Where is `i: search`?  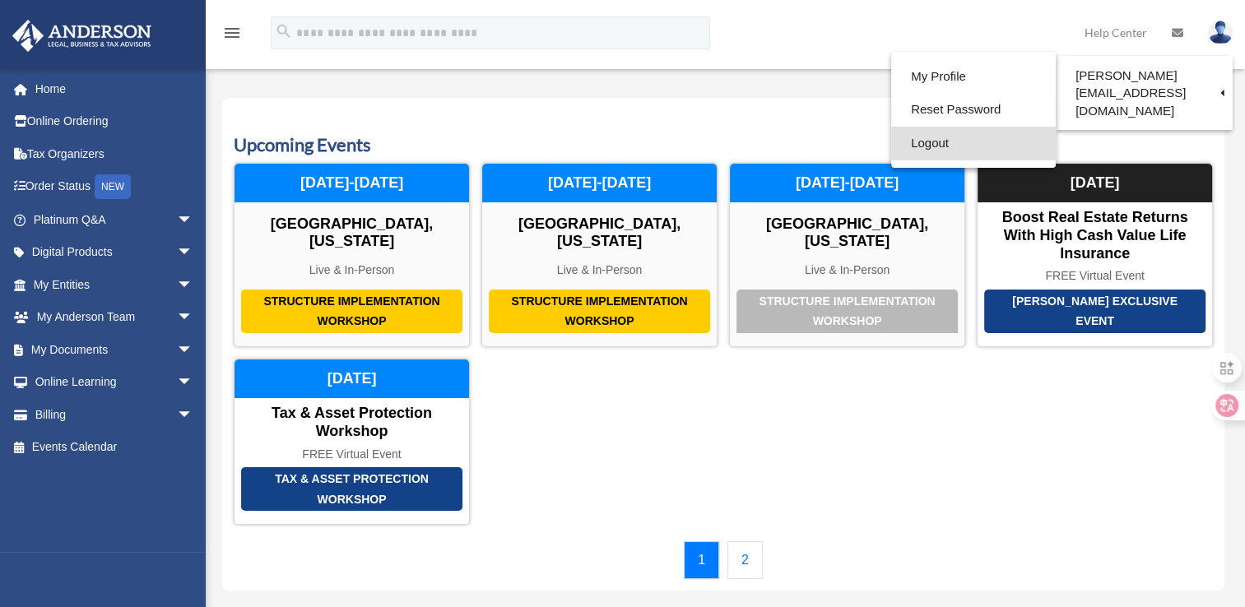 i: search is located at coordinates (284, 31).